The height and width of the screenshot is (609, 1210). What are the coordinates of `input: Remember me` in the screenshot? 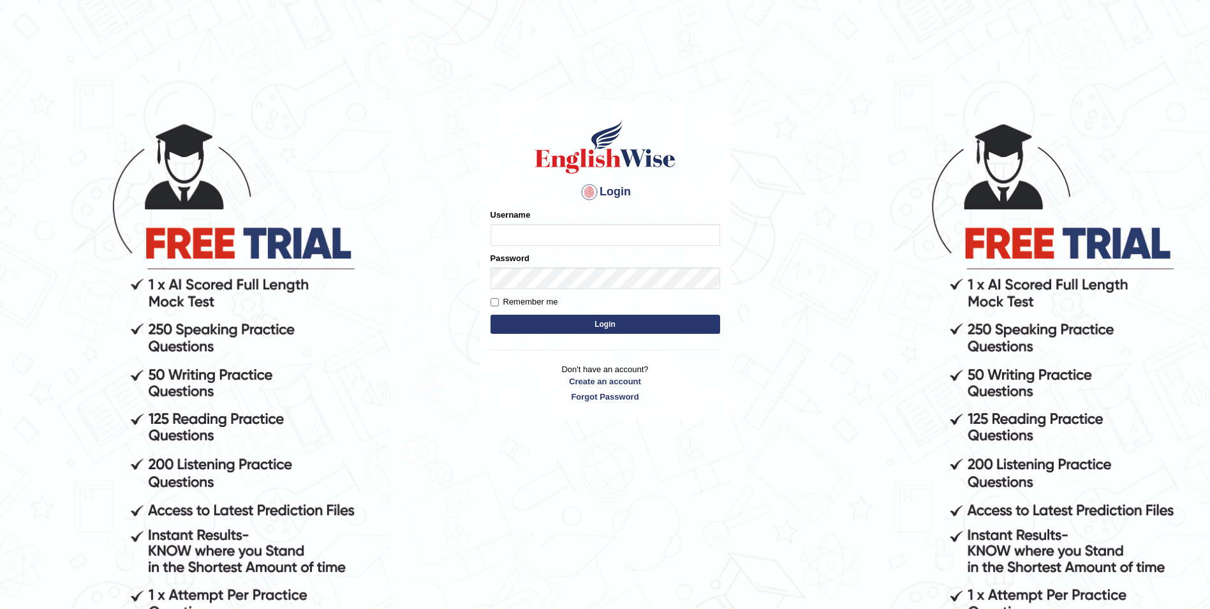 It's located at (494, 302).